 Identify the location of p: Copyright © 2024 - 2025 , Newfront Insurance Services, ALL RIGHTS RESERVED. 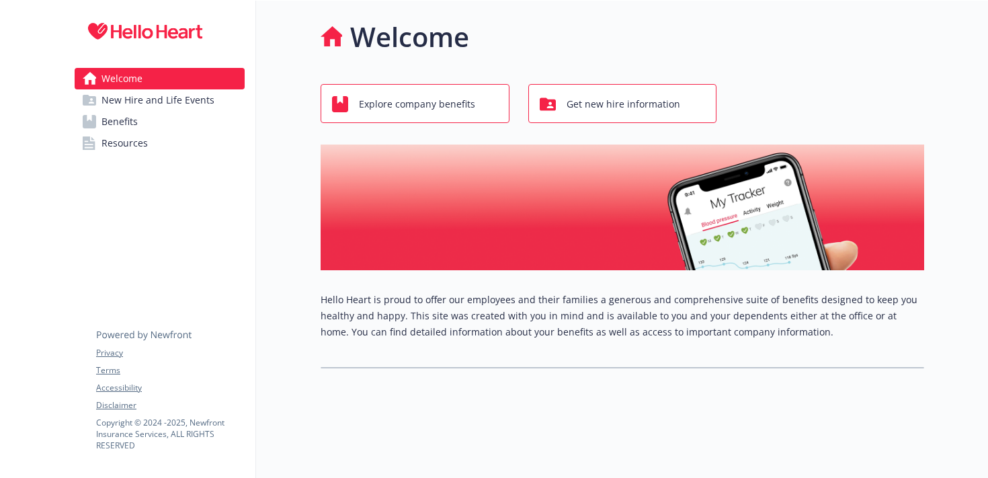
(170, 433).